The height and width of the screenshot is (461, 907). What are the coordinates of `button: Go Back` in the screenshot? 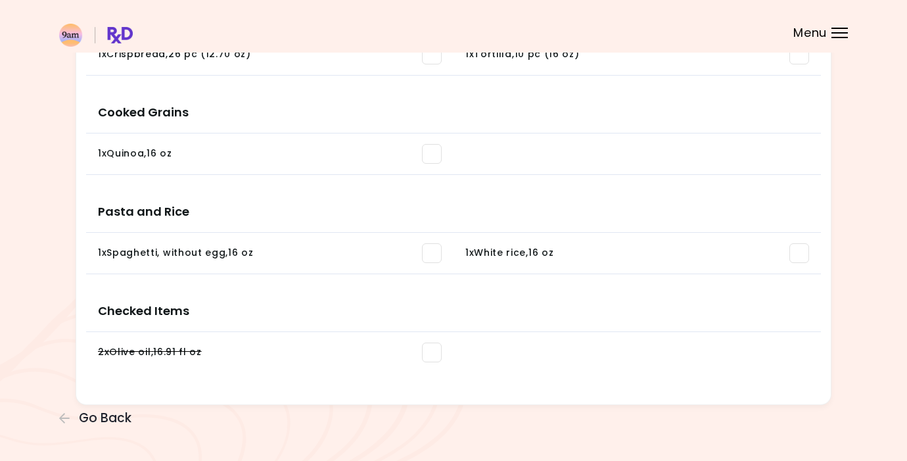 It's located at (99, 418).